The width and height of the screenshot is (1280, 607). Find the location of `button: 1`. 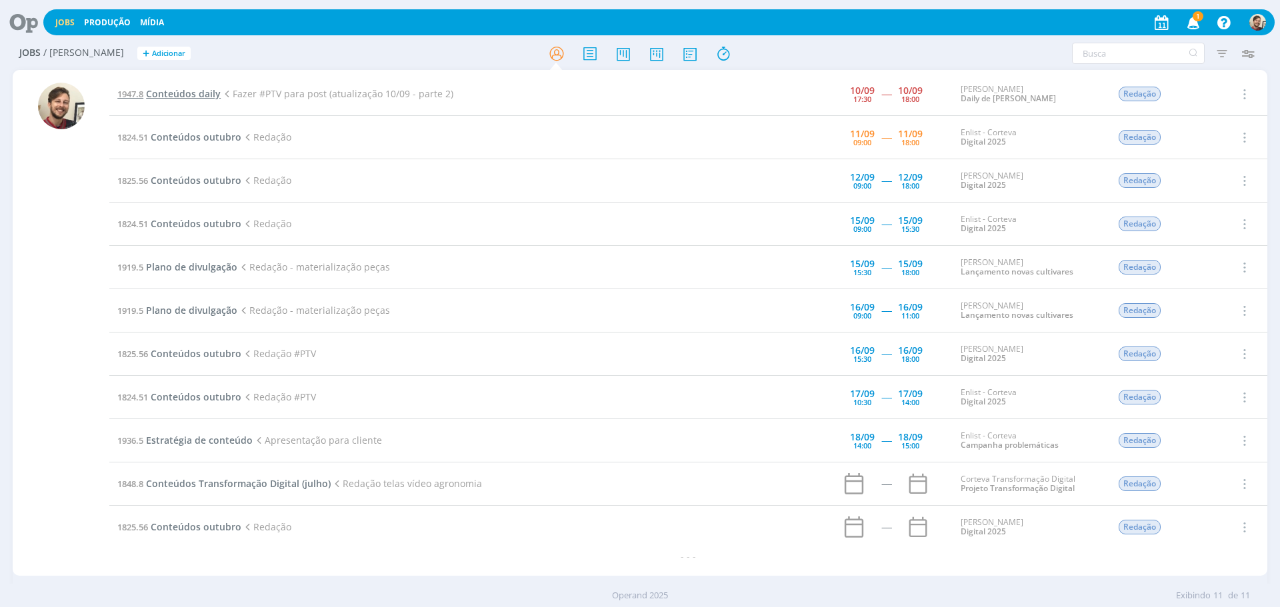

button: 1 is located at coordinates (1192, 23).